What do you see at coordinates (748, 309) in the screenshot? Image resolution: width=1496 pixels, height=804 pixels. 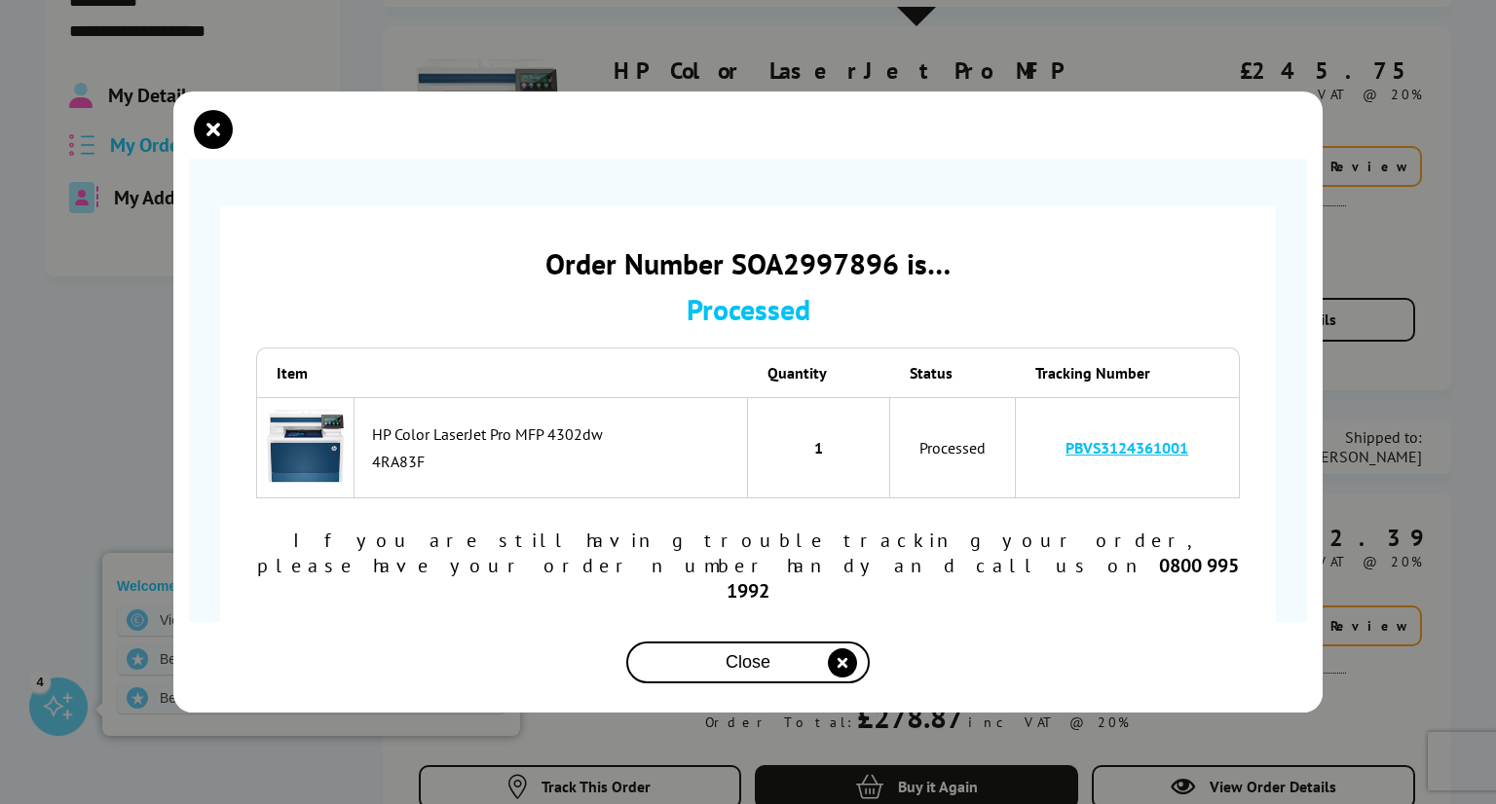 I see `div: Processed` at bounding box center [748, 309].